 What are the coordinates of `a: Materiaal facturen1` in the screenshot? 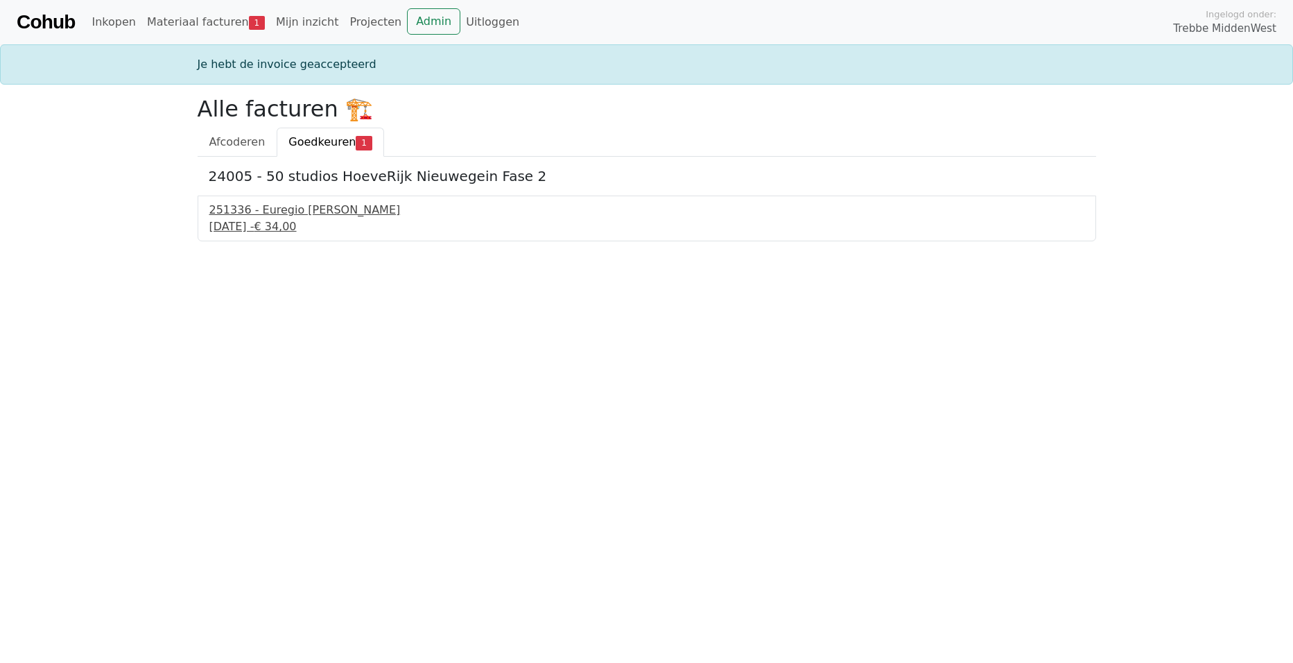 It's located at (206, 22).